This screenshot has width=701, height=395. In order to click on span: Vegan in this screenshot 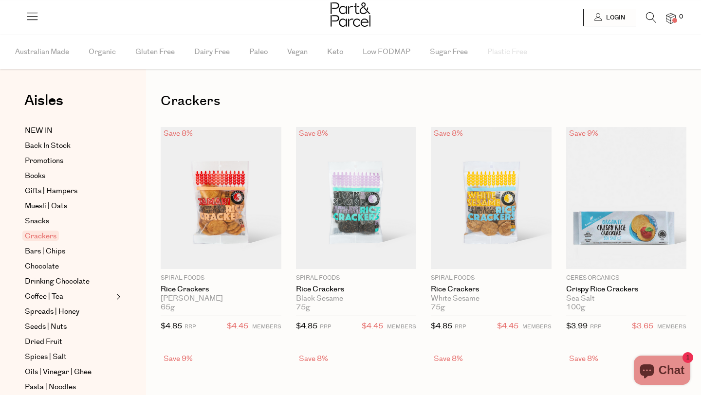, I will do `click(297, 52)`.